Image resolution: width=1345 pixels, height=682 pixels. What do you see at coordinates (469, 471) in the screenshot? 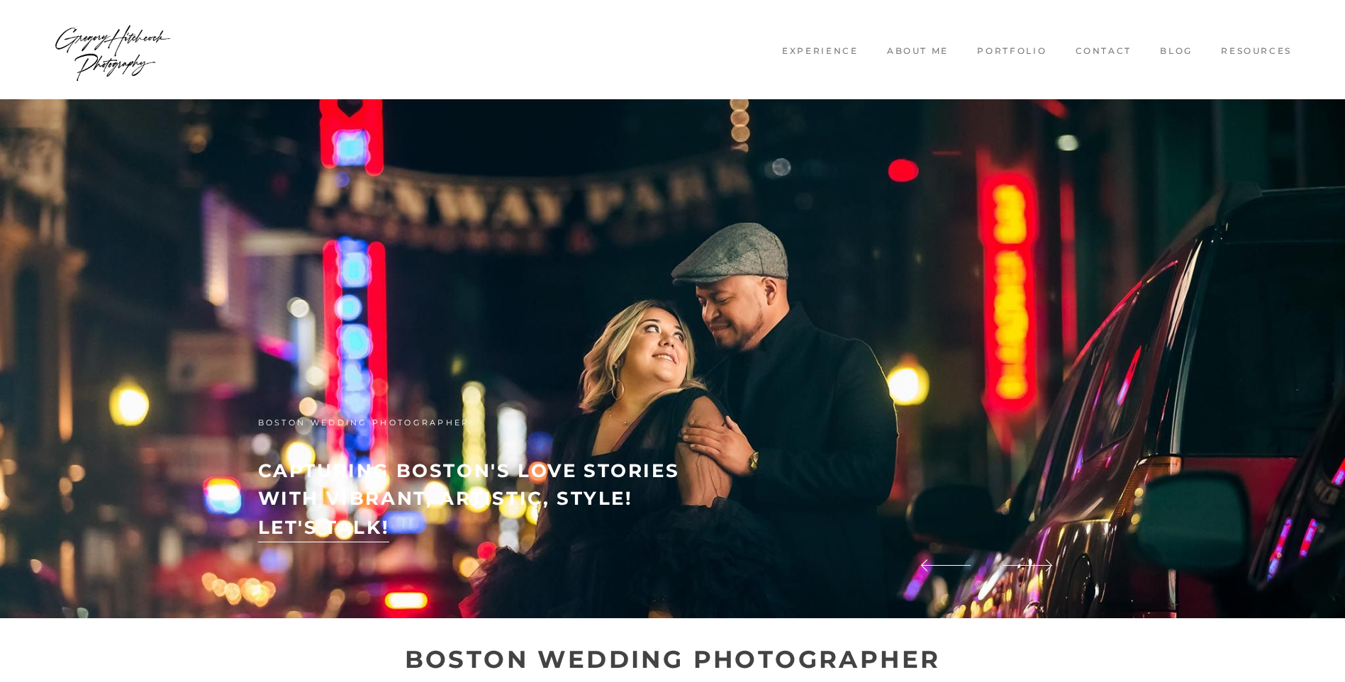
I see `strong: capturing boston's love stories` at bounding box center [469, 471].